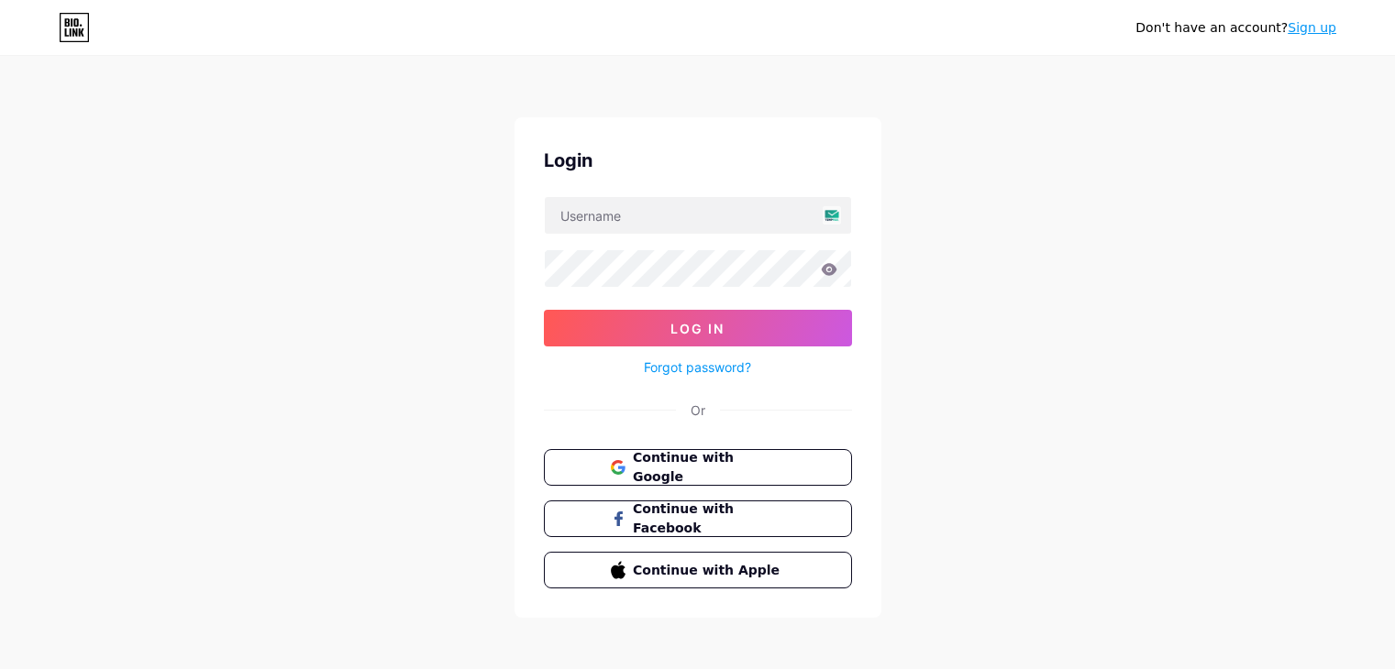 The image size is (1395, 669). What do you see at coordinates (698, 468) in the screenshot?
I see `button: Continue with Google` at bounding box center [698, 468].